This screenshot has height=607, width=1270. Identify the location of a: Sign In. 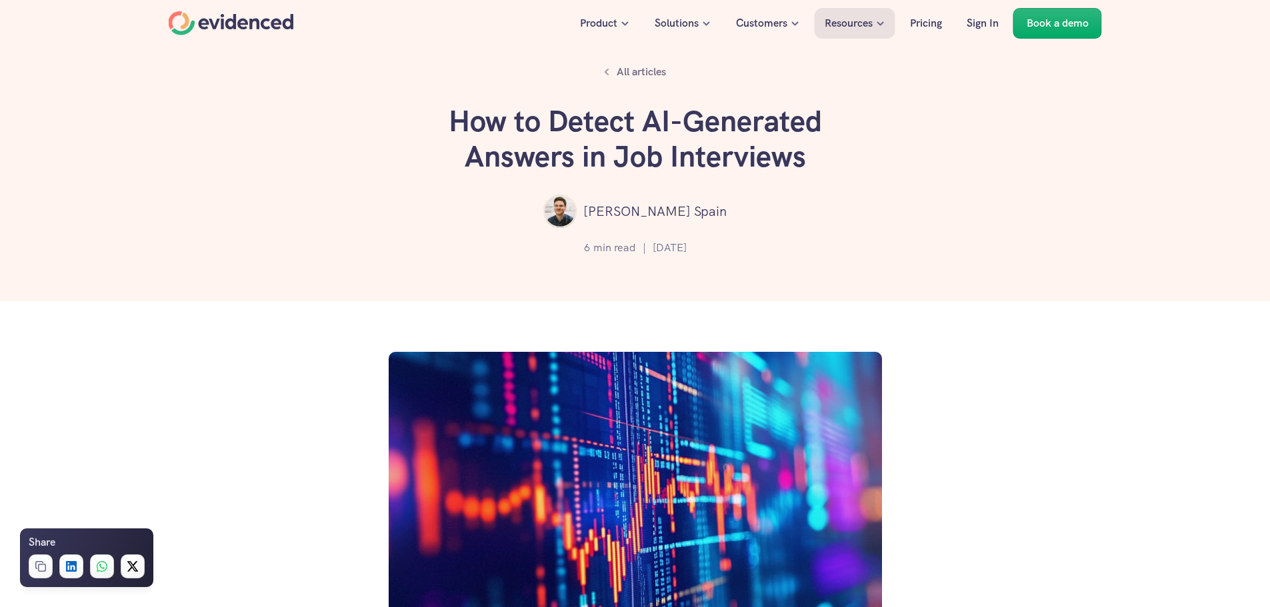
(983, 23).